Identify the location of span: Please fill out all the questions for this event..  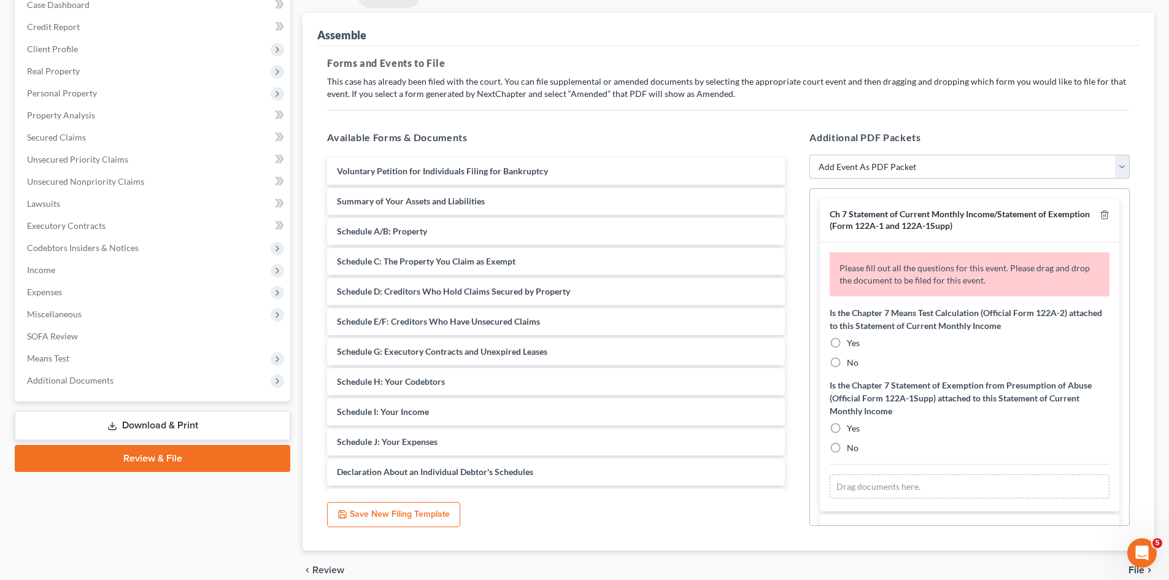
(924, 268).